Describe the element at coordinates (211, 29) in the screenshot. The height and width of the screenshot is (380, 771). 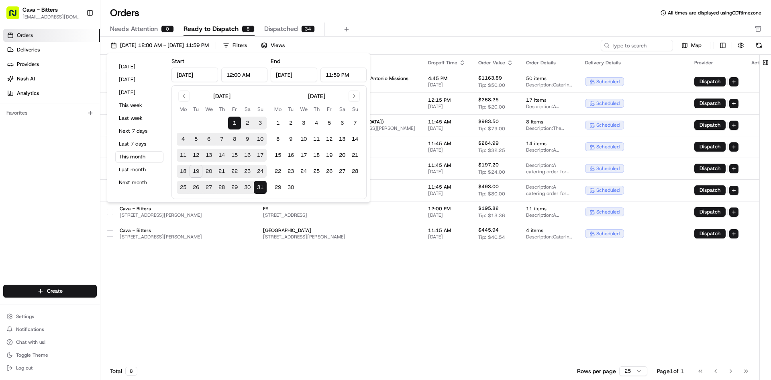
I see `span: Ready to Dispatch` at that location.